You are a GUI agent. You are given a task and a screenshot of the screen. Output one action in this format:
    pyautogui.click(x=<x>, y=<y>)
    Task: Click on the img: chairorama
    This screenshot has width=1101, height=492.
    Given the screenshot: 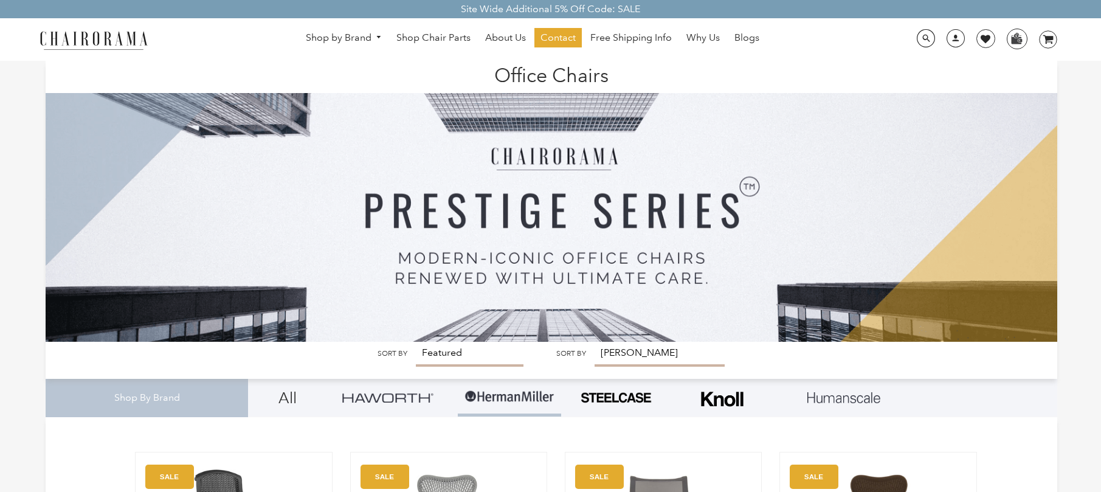 What is the action you would take?
    pyautogui.click(x=94, y=40)
    